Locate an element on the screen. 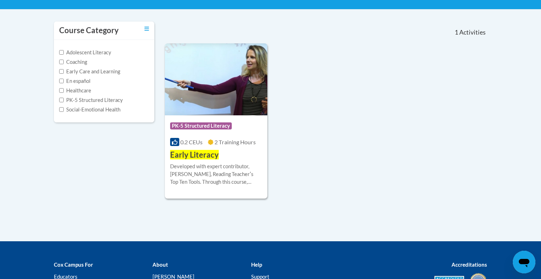 Image resolution: width=541 pixels, height=279 pixels. a: Course LogoPK-5 Structured Literacy0.2 CEUs2 Training Hours Early LiteracyDeveloped with expert c... is located at coordinates (216, 121).